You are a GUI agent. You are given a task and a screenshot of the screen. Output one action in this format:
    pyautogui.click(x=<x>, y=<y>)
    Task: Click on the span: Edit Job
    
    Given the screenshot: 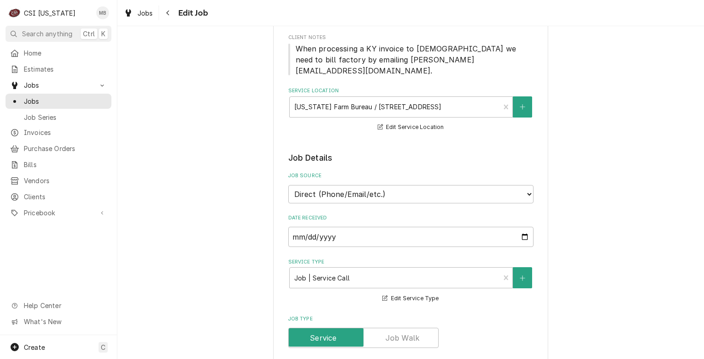 What is the action you would take?
    pyautogui.click(x=192, y=13)
    